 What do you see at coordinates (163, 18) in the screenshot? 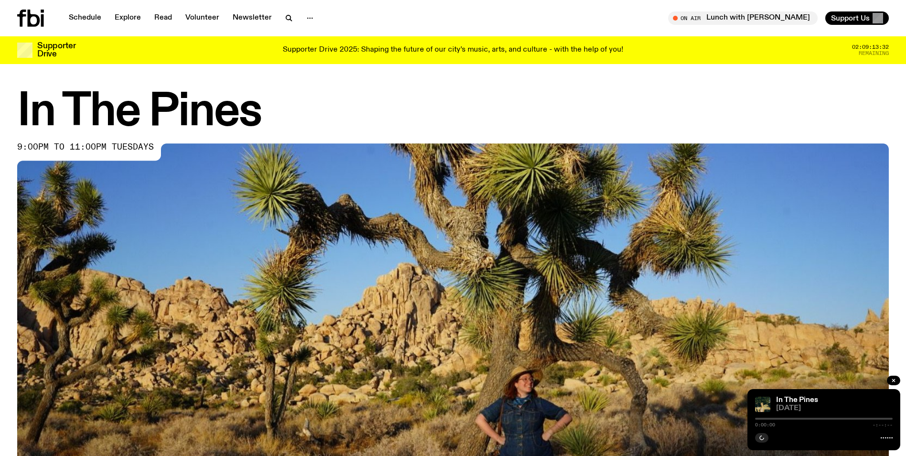
I see `a: Read` at bounding box center [163, 18].